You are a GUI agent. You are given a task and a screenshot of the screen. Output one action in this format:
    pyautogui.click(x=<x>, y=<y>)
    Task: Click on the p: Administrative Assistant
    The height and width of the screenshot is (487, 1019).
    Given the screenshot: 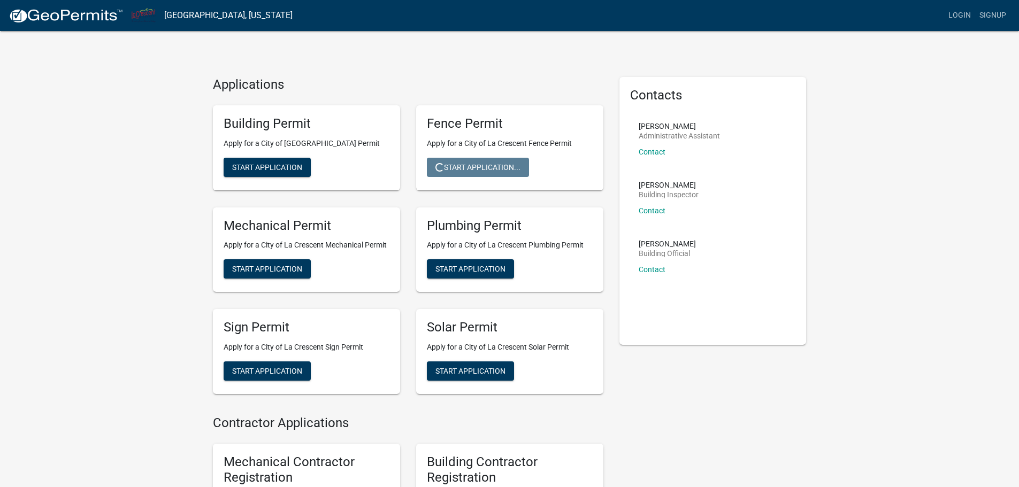 What is the action you would take?
    pyautogui.click(x=680, y=136)
    